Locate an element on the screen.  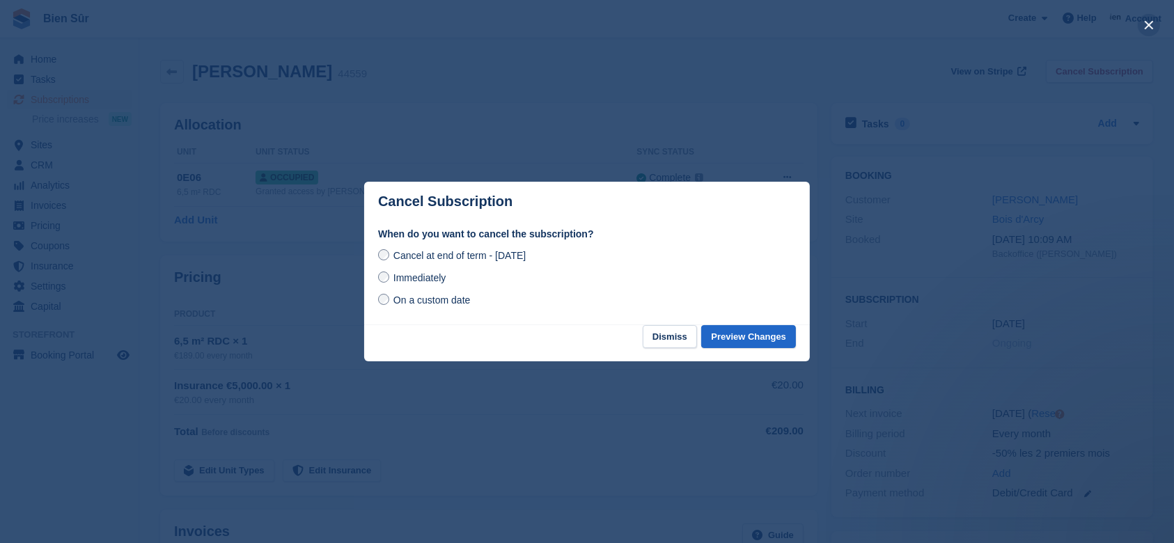
p: Cancel Subscription is located at coordinates (445, 201).